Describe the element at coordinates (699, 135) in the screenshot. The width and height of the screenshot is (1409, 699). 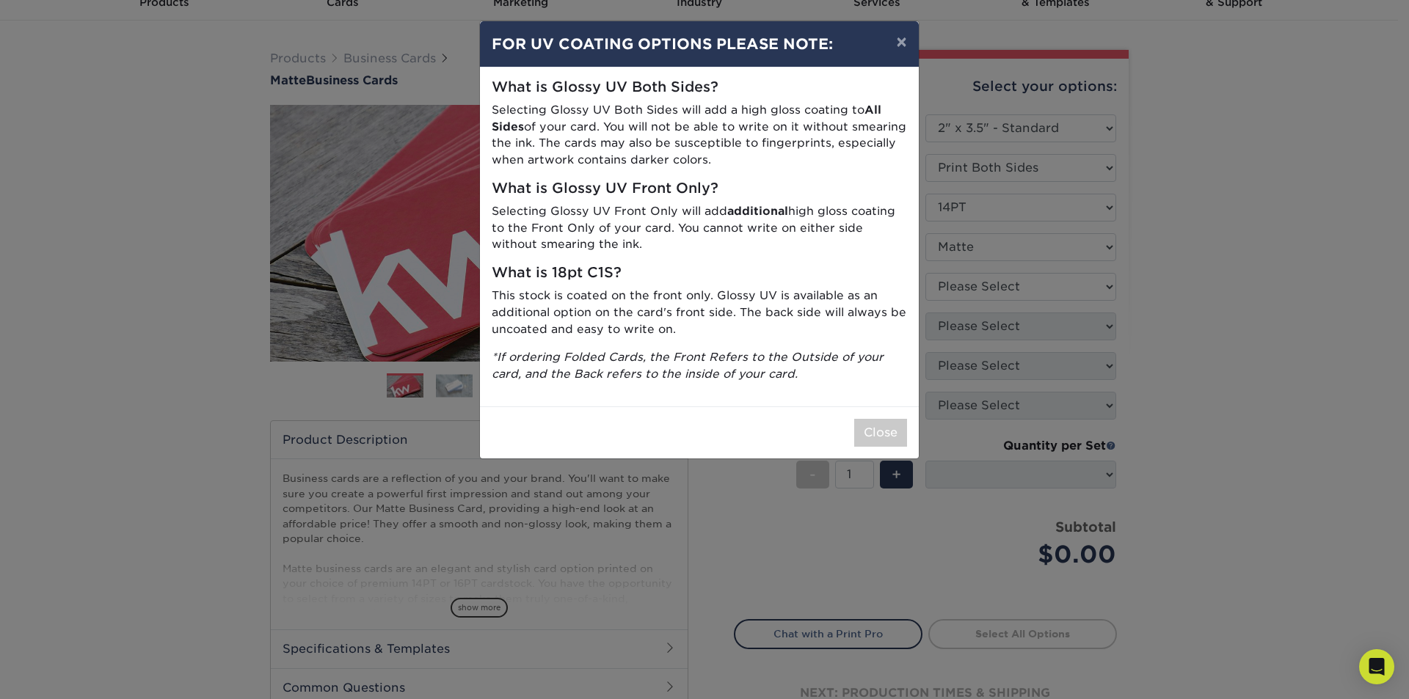
I see `p: Selecting Glossy UV Both Sides will add a high gloss coating to of your card. You will not be abl...` at that location.